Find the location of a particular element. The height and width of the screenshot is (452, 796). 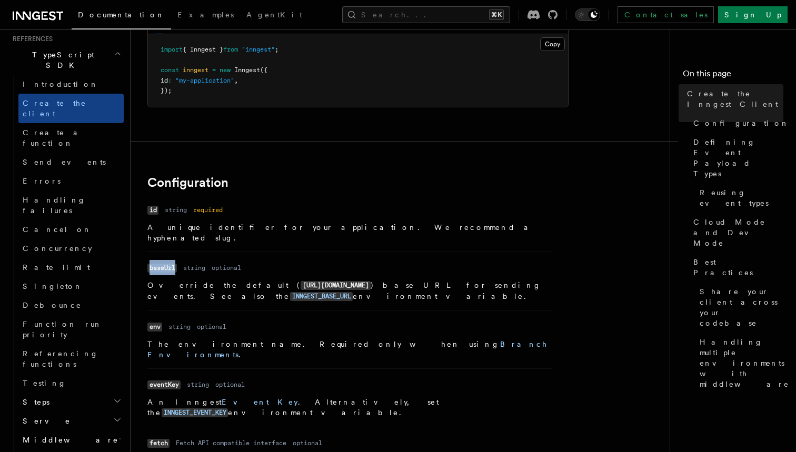

span: Steps is located at coordinates (34, 402).